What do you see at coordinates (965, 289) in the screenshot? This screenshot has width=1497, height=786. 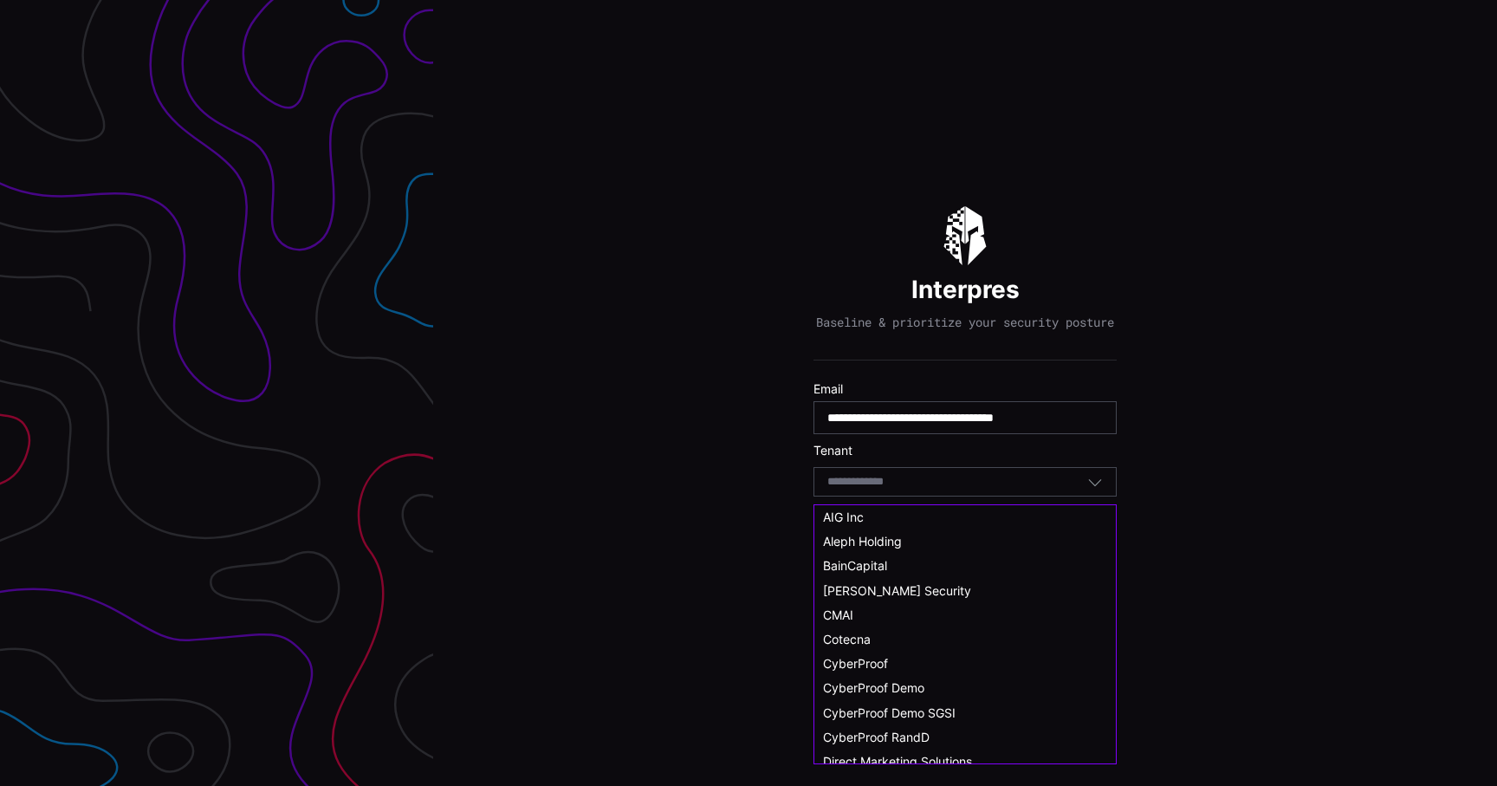 I see `h1: Interpres` at bounding box center [965, 289].